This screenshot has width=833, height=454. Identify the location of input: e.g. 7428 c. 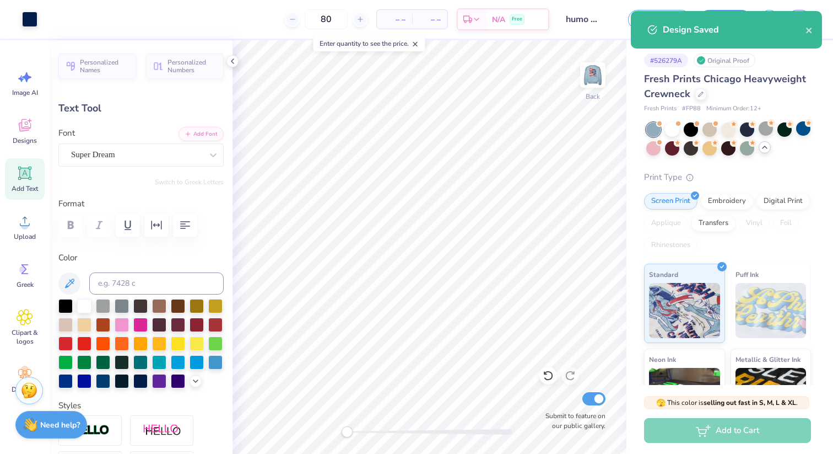
(157, 283).